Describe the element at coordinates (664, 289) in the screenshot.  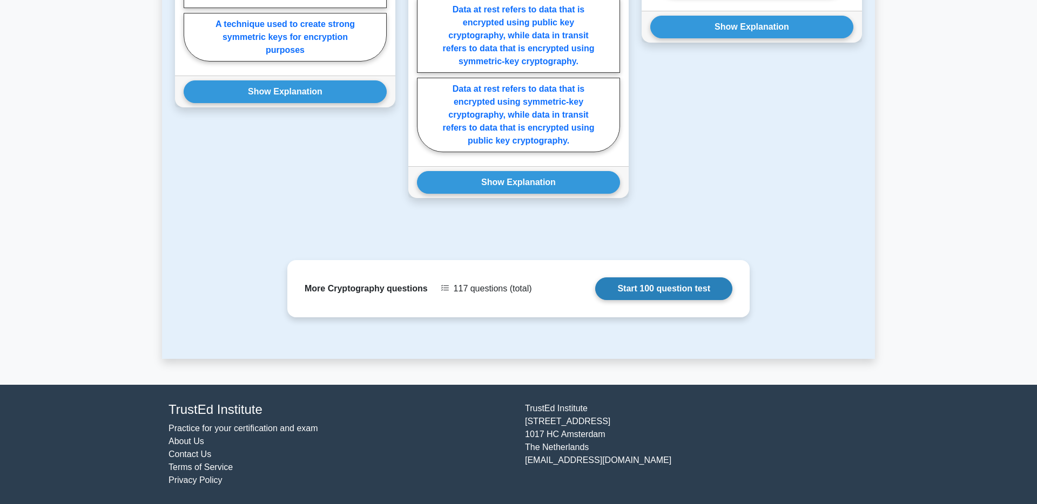
I see `a: Start 100 question test` at that location.